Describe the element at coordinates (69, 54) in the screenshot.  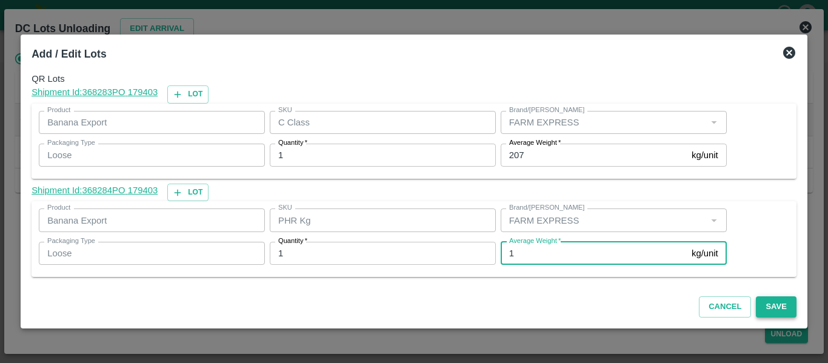
I see `b: Add / Edit Lots` at that location.